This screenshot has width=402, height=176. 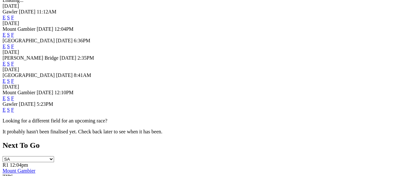 What do you see at coordinates (64, 29) in the screenshot?
I see `span: 12:04PM` at bounding box center [64, 29].